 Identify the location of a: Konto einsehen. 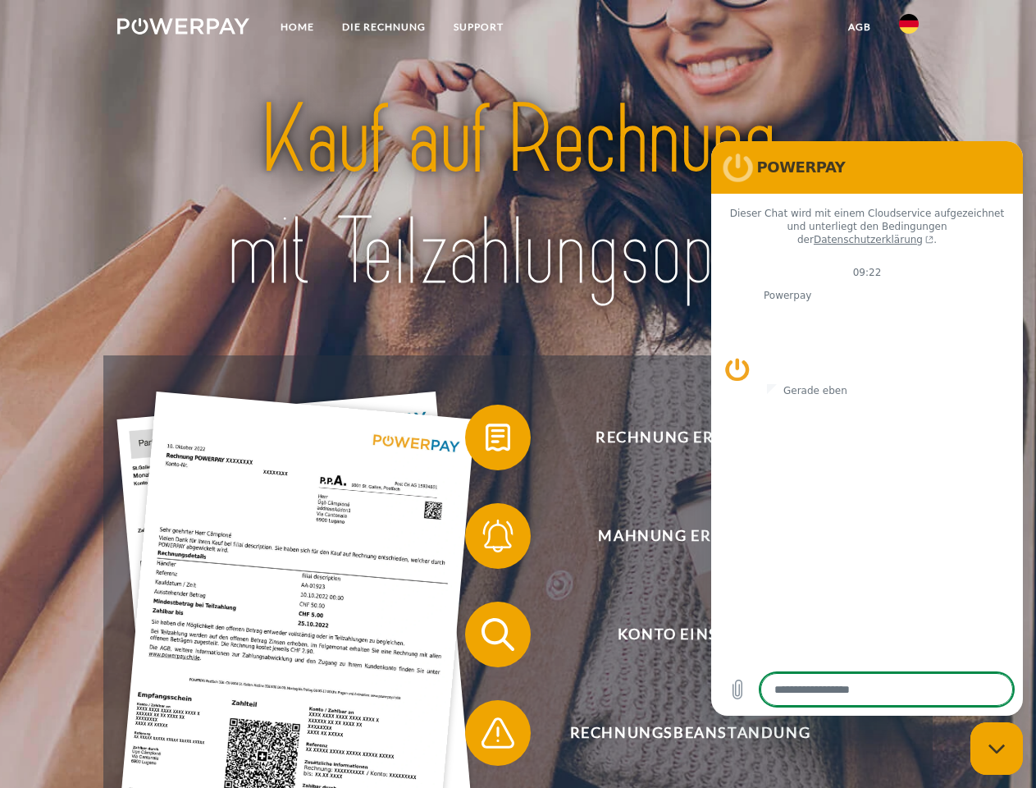
(679, 634).